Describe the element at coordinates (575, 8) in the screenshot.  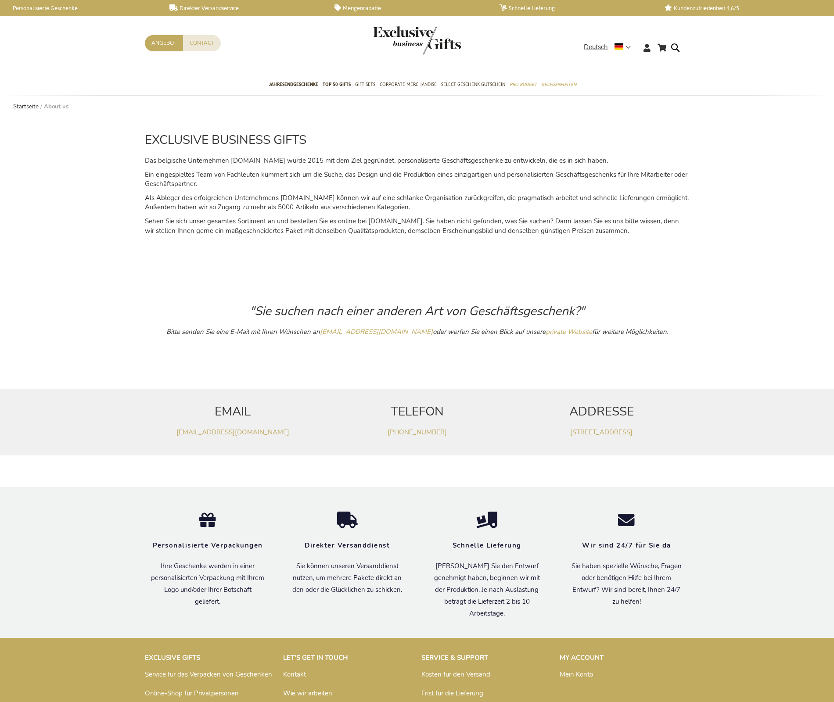
I see `a: Schnelle Lieferung` at that location.